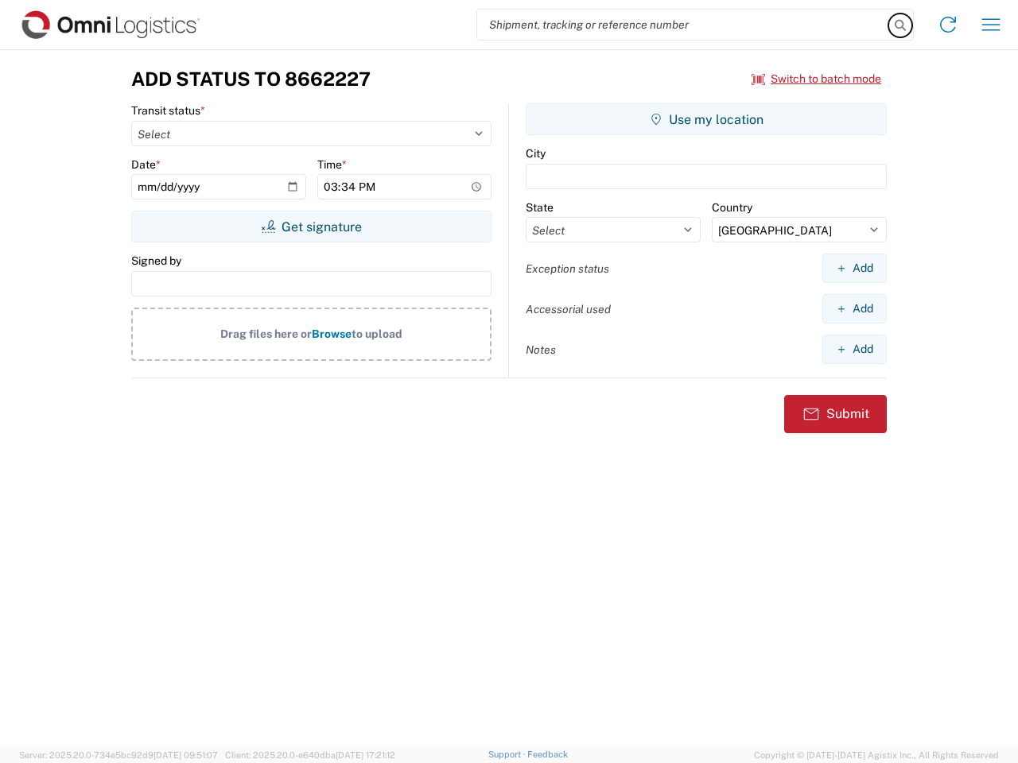 The image size is (1018, 763). What do you see at coordinates (310, 755) in the screenshot?
I see `span: Client: 2025.20.0-e640dba` at bounding box center [310, 755].